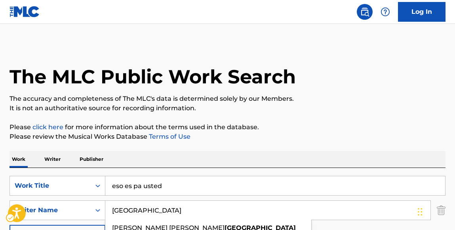 Image resolution: width=455 pixels, height=230 pixels. Describe the element at coordinates (91, 159) in the screenshot. I see `p: Publisher` at that location.